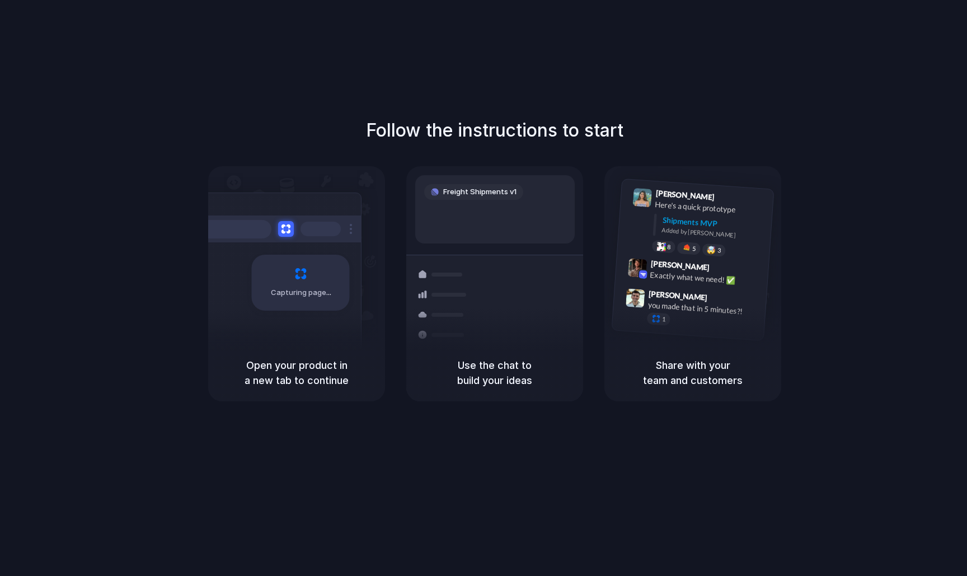 This screenshot has width=967, height=576. Describe the element at coordinates (664, 319) in the screenshot. I see `span: 1` at that location.